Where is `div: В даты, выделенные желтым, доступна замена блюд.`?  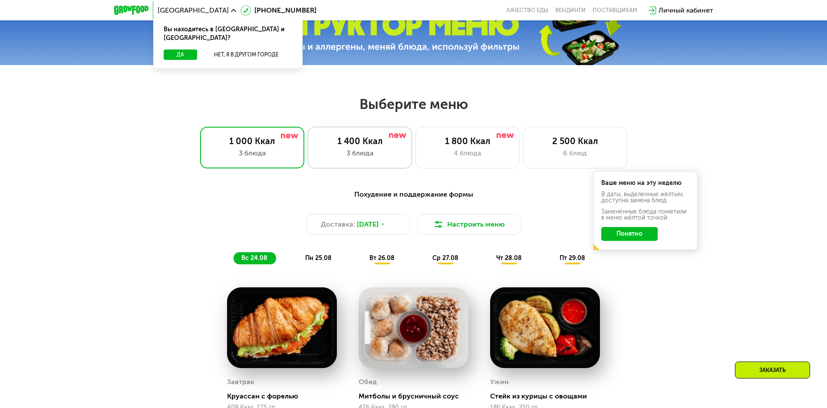 div: В даты, выделенные желтым, доступна замена блюд. is located at coordinates (645, 197).